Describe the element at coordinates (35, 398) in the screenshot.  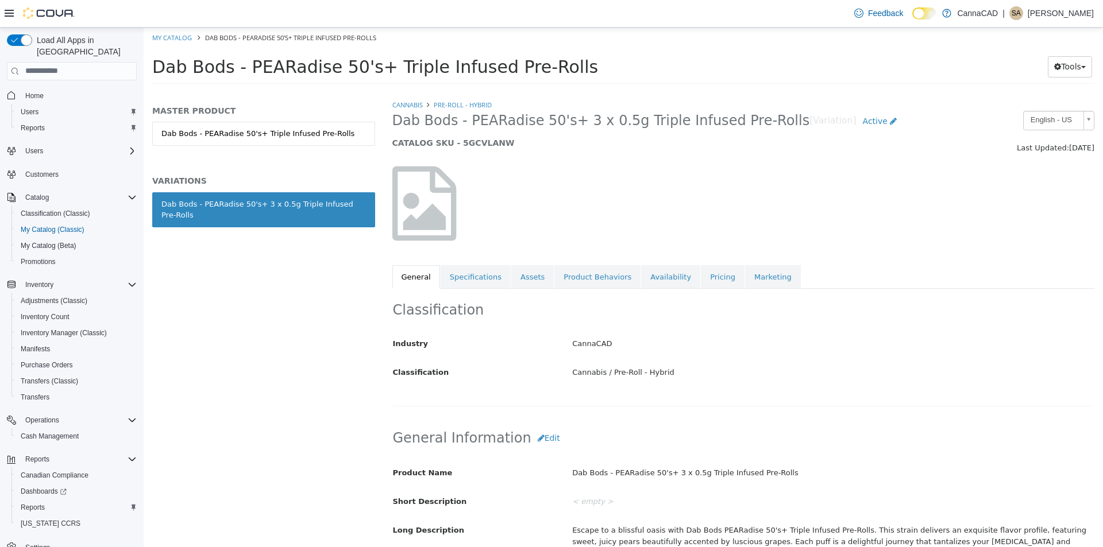
I see `a: Transfers` at that location.